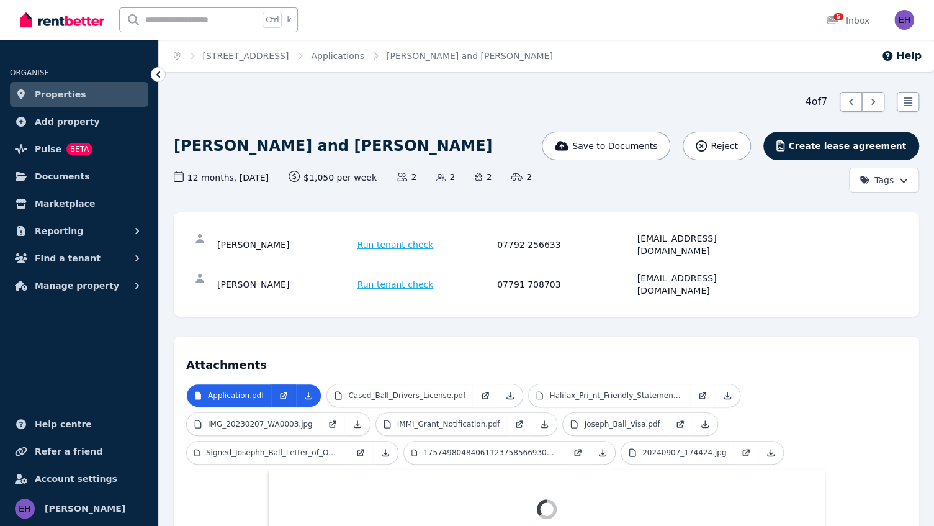  What do you see at coordinates (606, 146) in the screenshot?
I see `button: Save to Documents` at bounding box center [606, 146].